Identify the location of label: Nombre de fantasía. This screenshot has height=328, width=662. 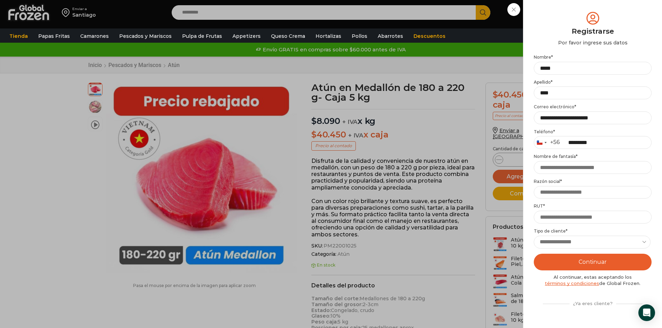
(592, 157).